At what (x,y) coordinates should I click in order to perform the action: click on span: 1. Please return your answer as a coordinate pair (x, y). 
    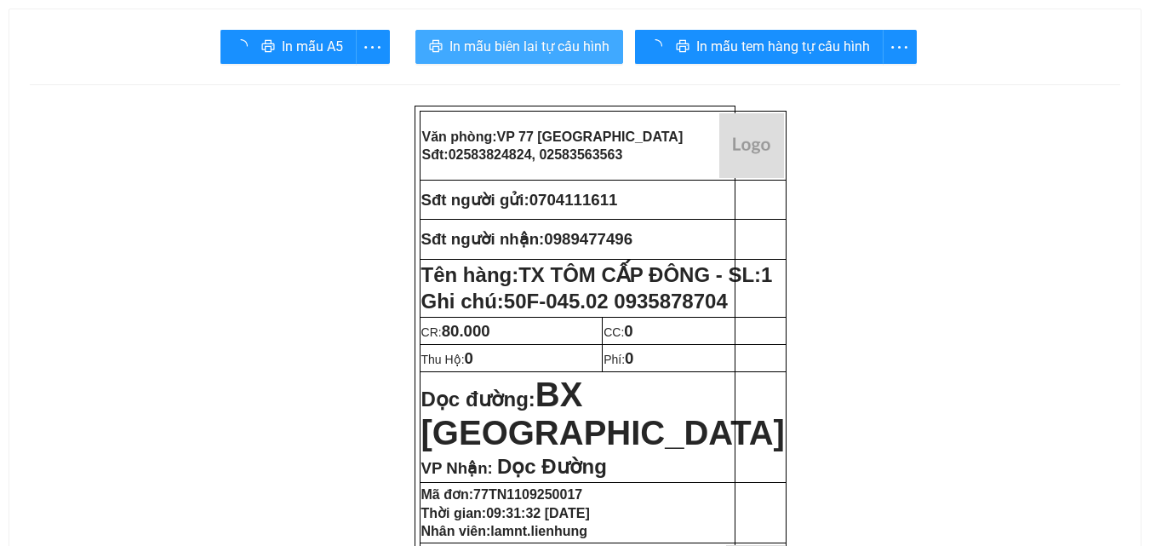
    Looking at the image, I should click on (766, 274).